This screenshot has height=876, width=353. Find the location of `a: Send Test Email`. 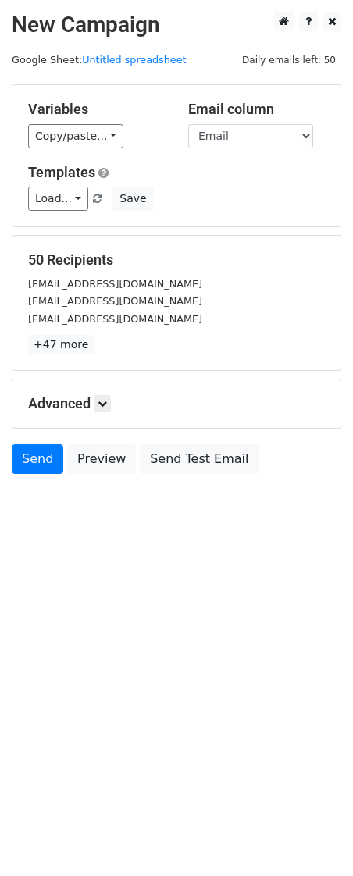

a: Send Test Email is located at coordinates (199, 459).